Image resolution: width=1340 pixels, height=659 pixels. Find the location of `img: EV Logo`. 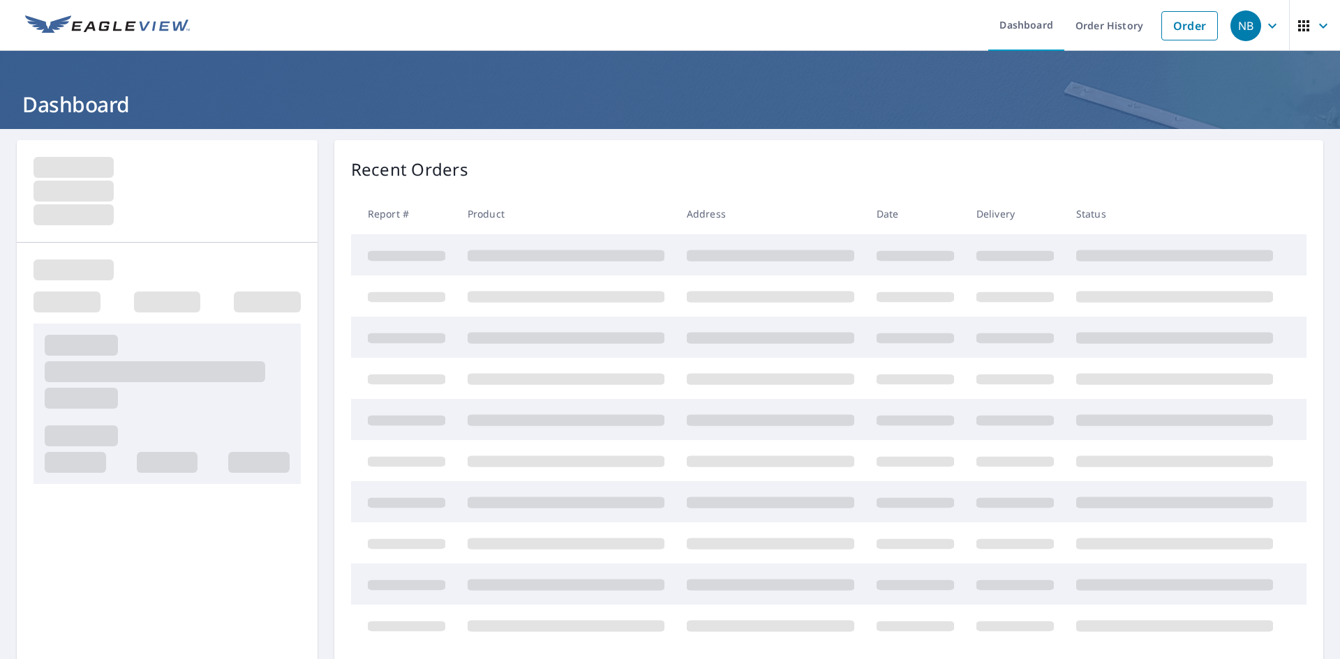

img: EV Logo is located at coordinates (107, 26).